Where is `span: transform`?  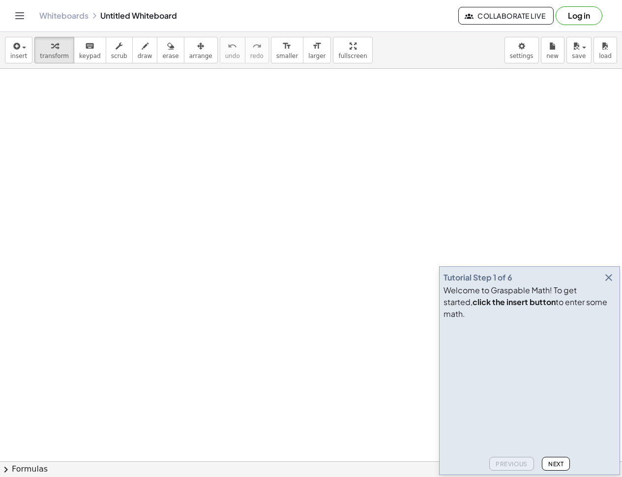
span: transform is located at coordinates (54, 56).